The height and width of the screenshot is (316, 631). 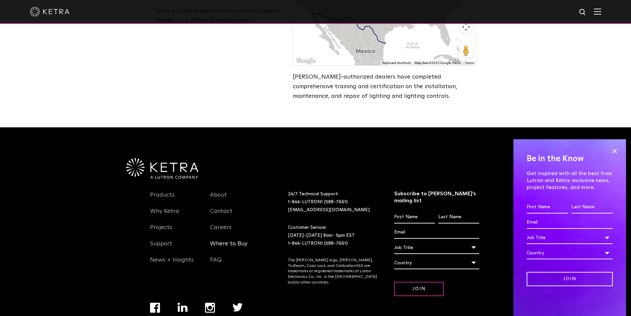 I want to click on img: search icon, so click(x=583, y=12).